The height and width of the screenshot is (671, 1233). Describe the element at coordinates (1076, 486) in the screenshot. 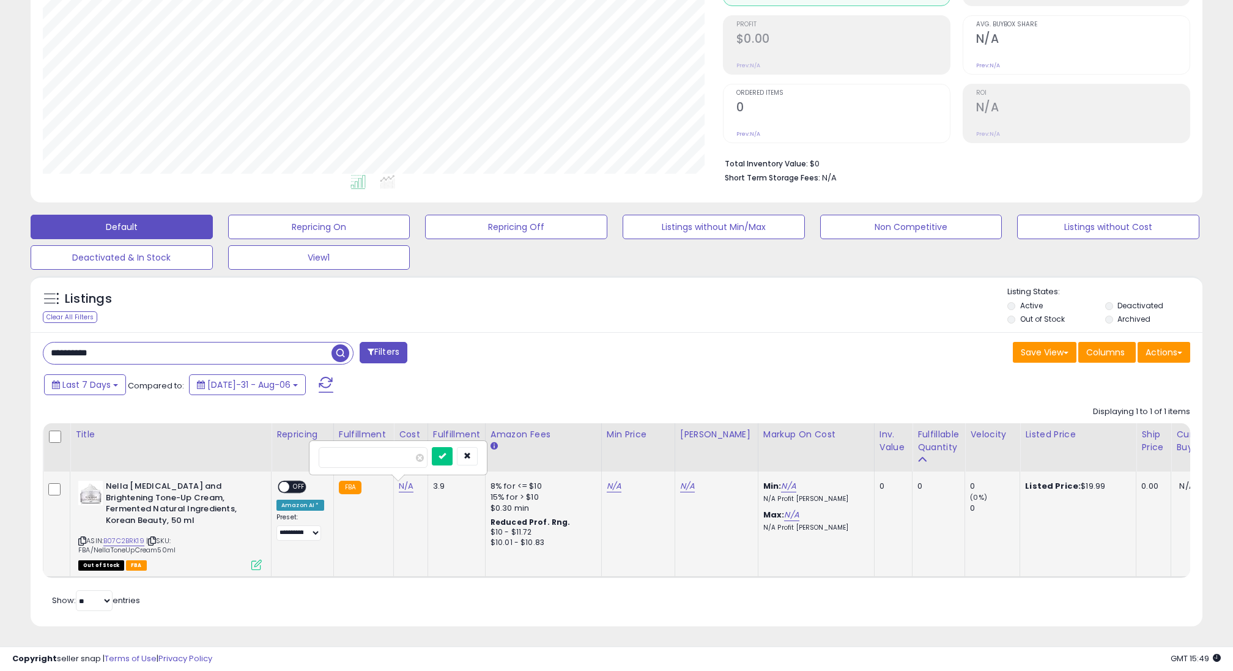

I see `div: $19.99` at that location.